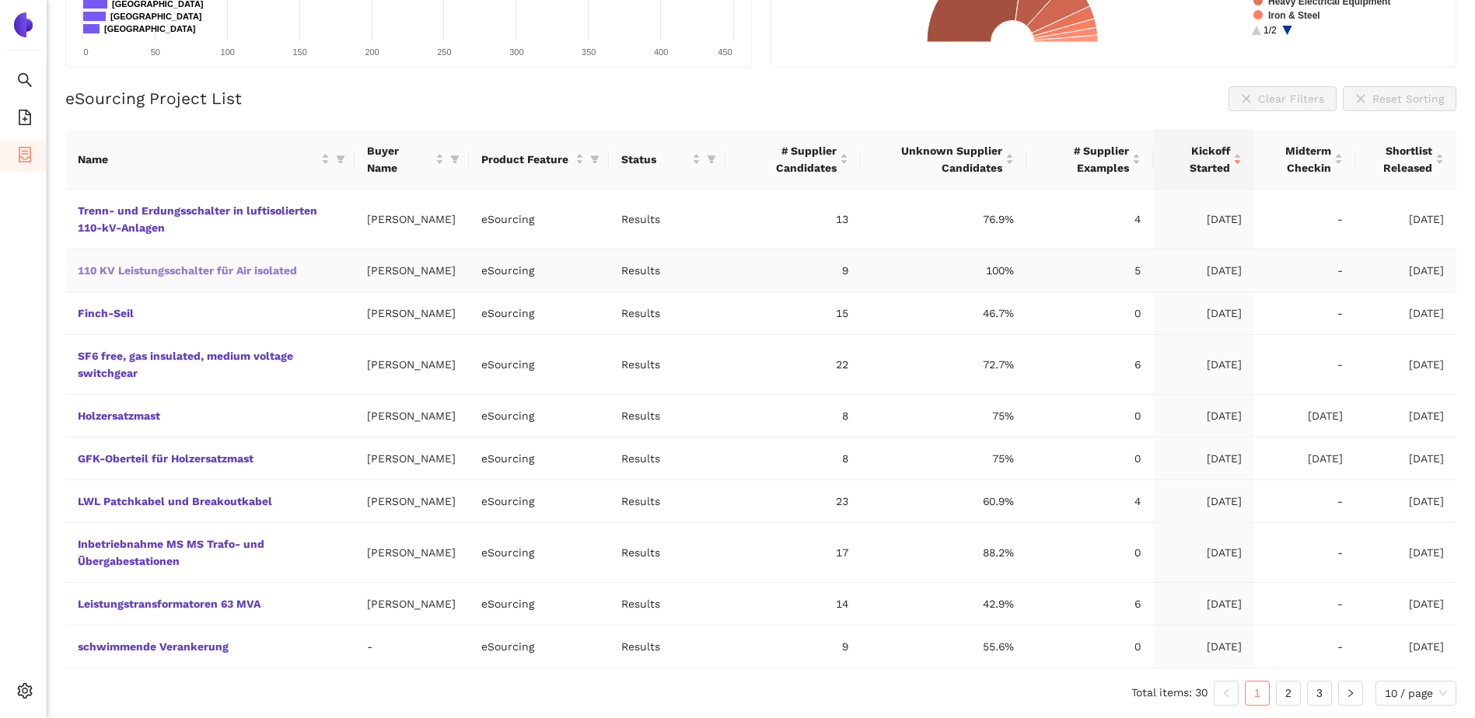  I want to click on span: container, so click(25, 157).